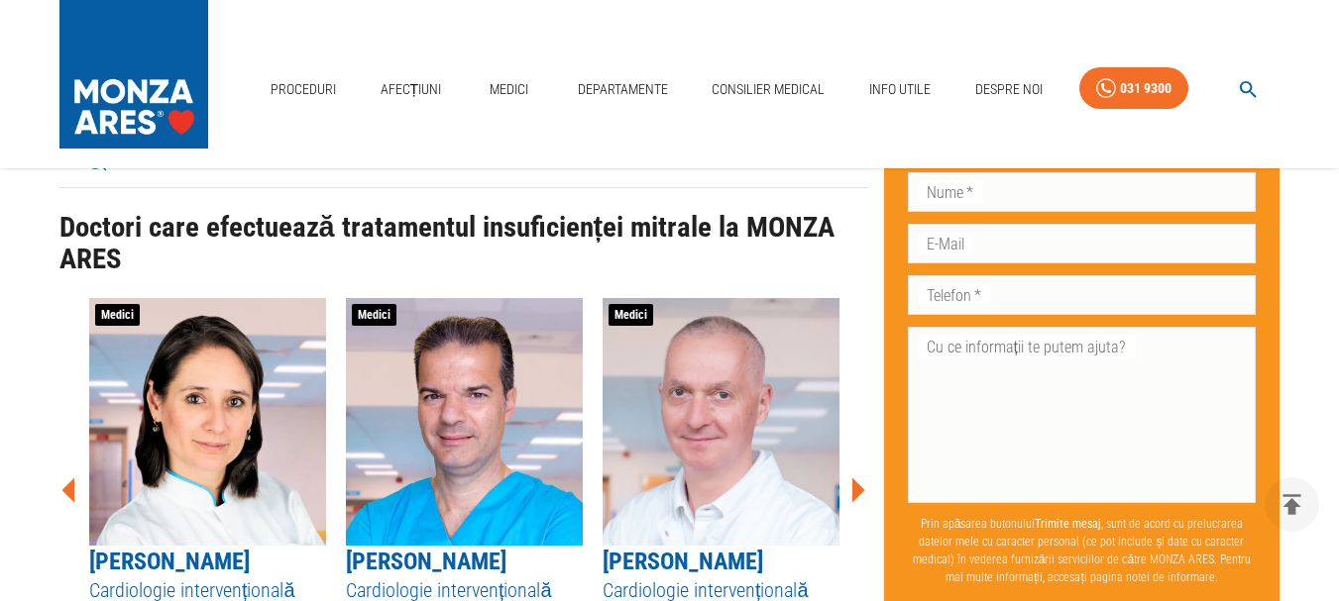 The width and height of the screenshot is (1339, 601). What do you see at coordinates (768, 89) in the screenshot?
I see `a: Consilier Medical` at bounding box center [768, 89].